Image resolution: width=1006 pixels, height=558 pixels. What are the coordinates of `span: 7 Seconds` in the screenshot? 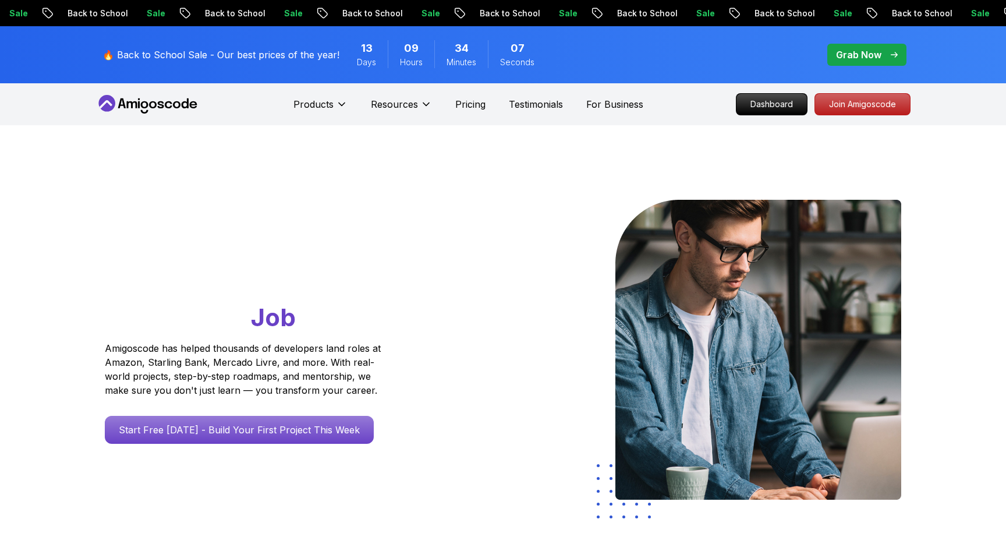 It's located at (518, 48).